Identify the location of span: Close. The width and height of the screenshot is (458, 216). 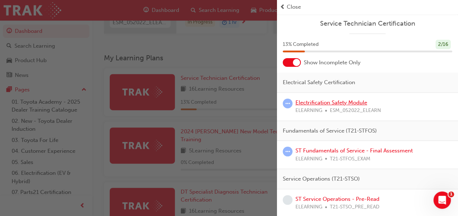
(294, 7).